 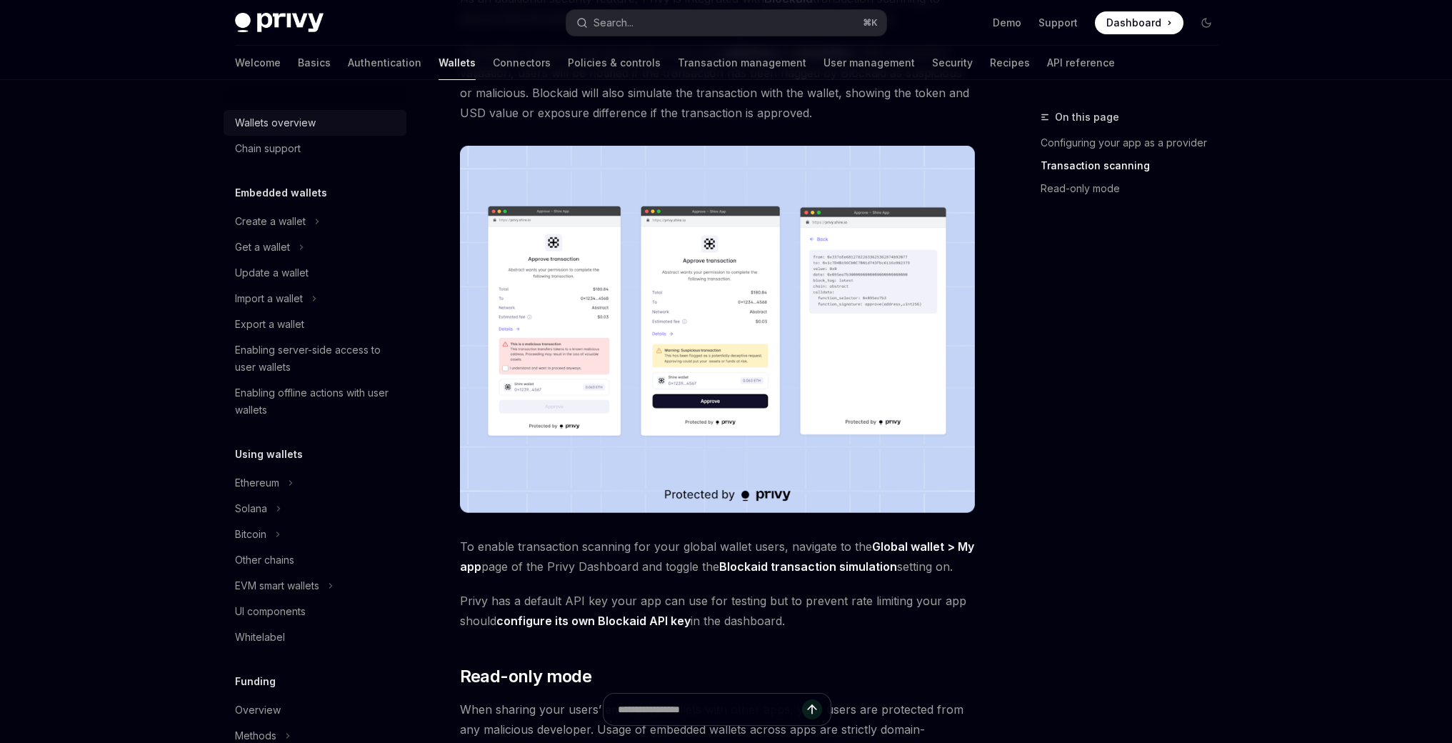 What do you see at coordinates (315, 637) in the screenshot?
I see `a: Whitelabel` at bounding box center [315, 637].